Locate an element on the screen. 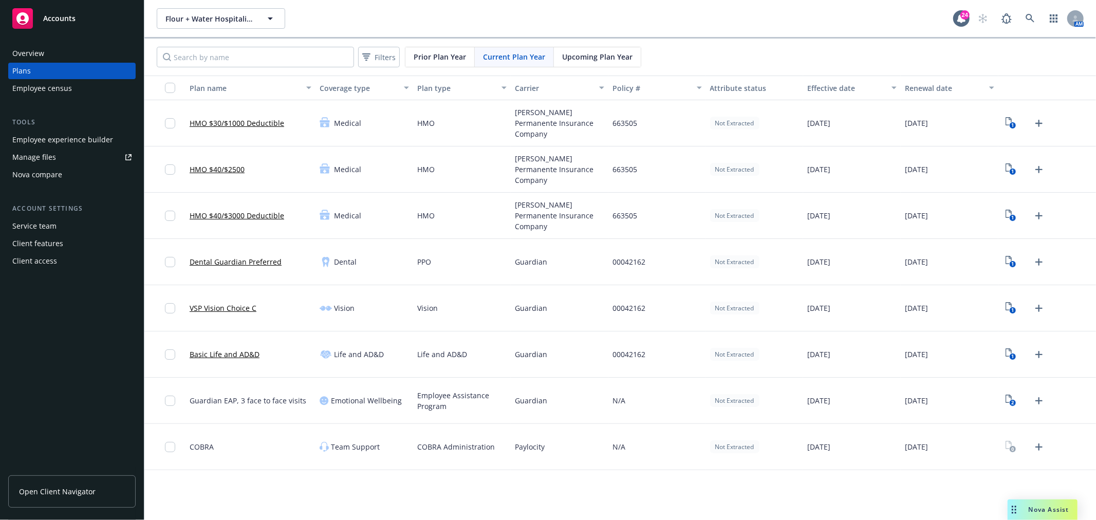 The height and width of the screenshot is (520, 1096). button: Plan name is located at coordinates (250, 88).